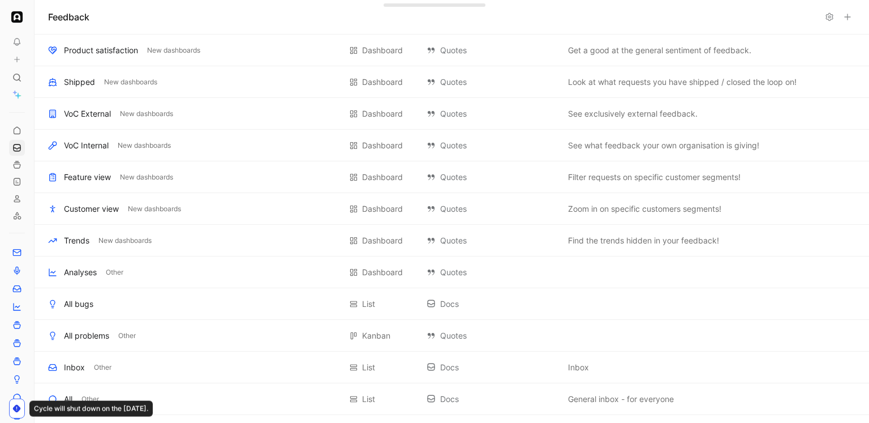 This screenshot has width=869, height=423. What do you see at coordinates (451, 335) in the screenshot?
I see `div: All problemsOtherKanban QuotesView actions` at bounding box center [451, 335].